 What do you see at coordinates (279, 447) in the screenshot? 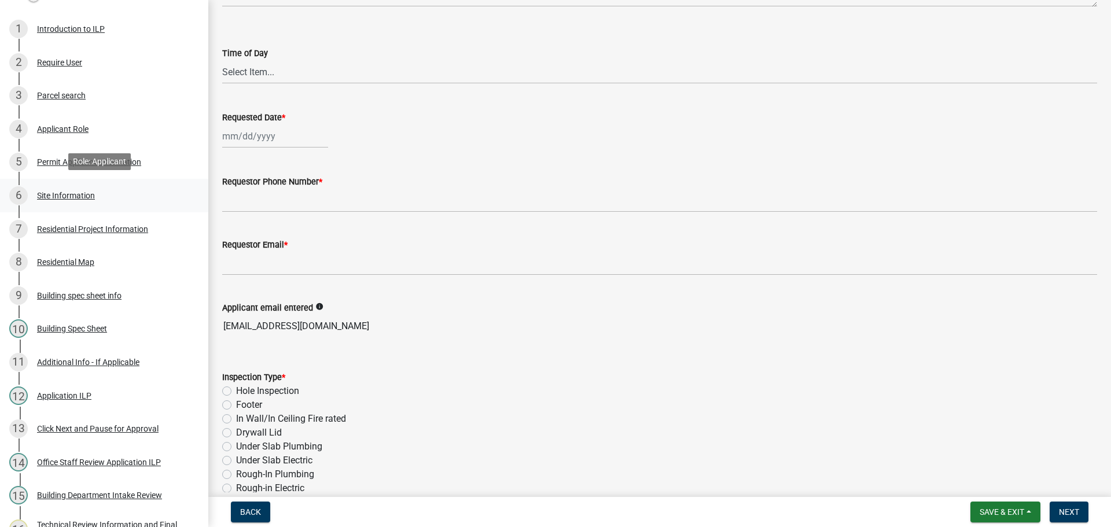
I see `label: Under Slab Plumbing` at bounding box center [279, 447].